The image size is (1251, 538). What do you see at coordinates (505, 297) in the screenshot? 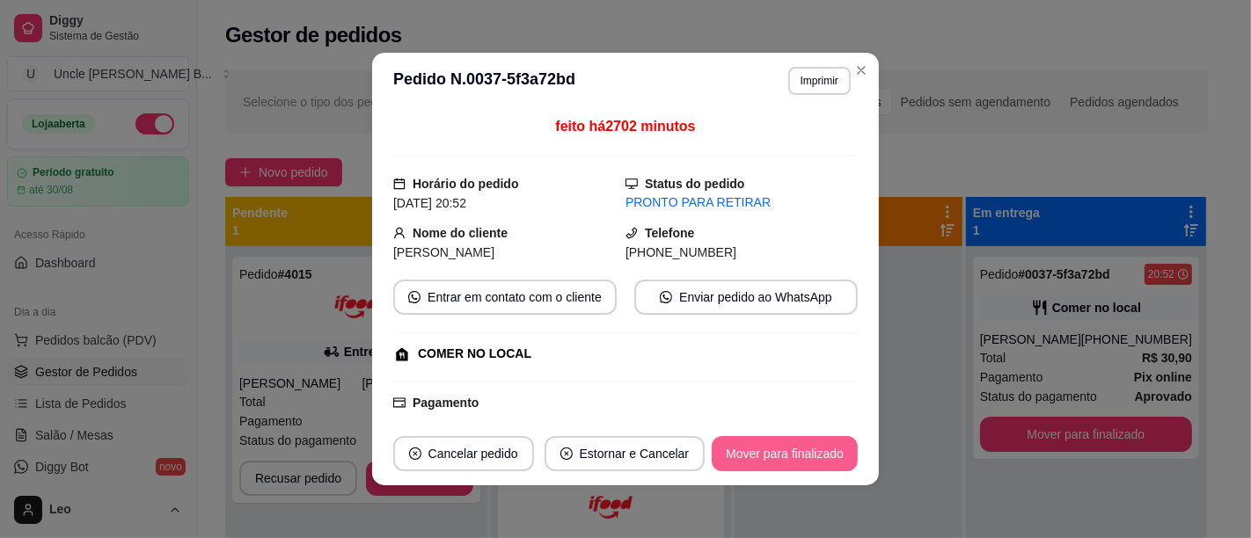
I see `button: whats-appEntrar em contato com o cliente` at bounding box center [505, 297].